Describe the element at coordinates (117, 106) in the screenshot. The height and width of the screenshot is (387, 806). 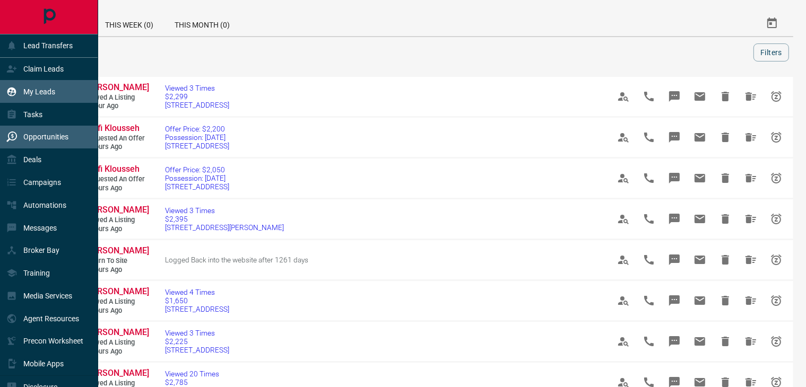
I see `span: 1 hour ago` at that location.